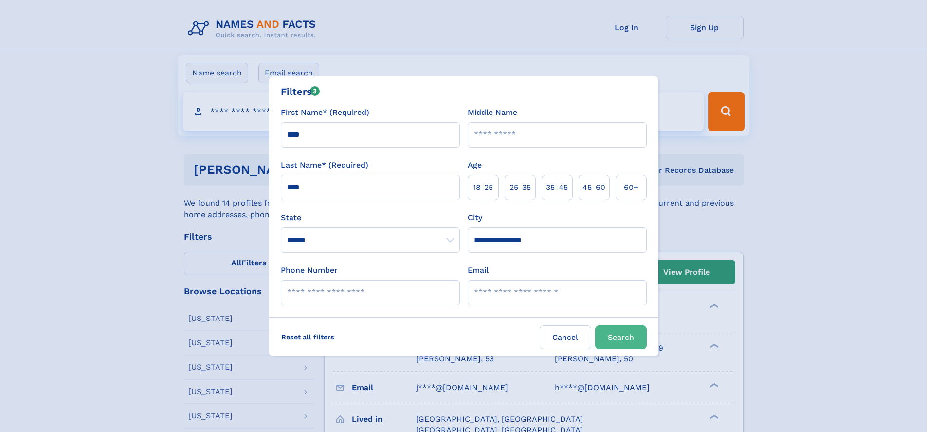 Image resolution: width=927 pixels, height=432 pixels. I want to click on label: City, so click(475, 217).